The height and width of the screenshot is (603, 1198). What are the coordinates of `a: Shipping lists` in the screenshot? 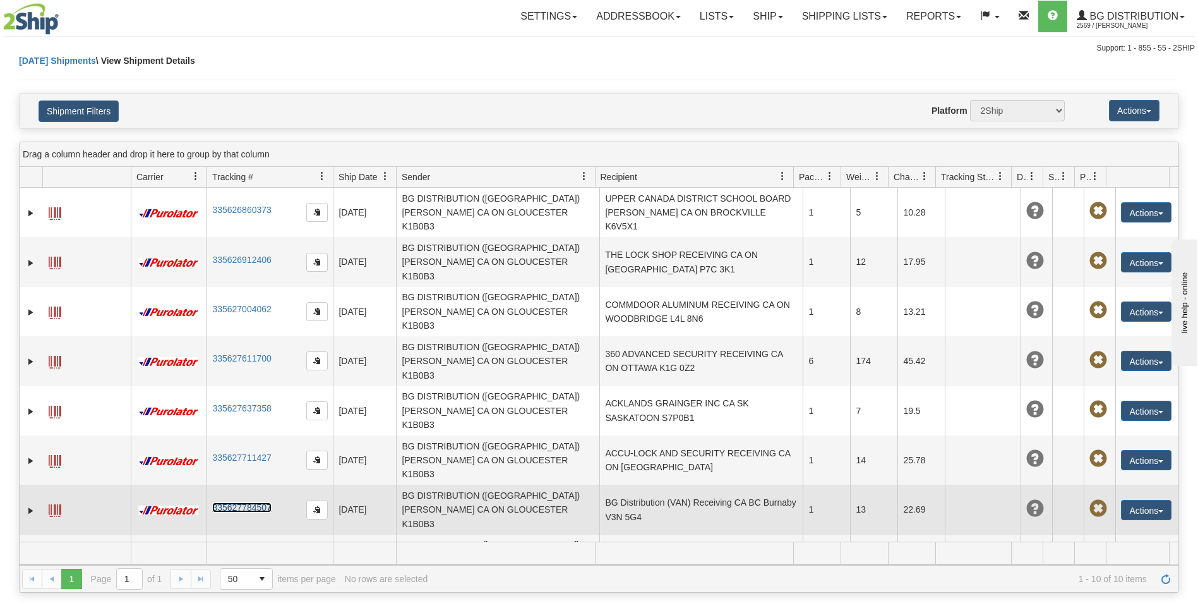 It's located at (844, 16).